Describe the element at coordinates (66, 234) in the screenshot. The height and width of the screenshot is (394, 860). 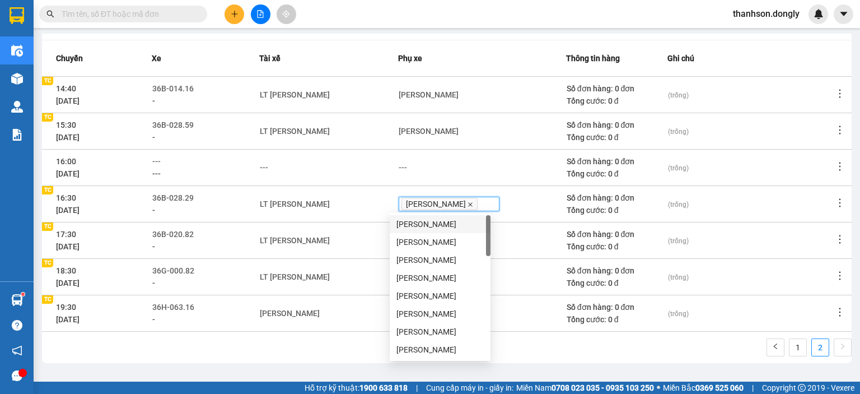
I see `span: 17:30` at that location.